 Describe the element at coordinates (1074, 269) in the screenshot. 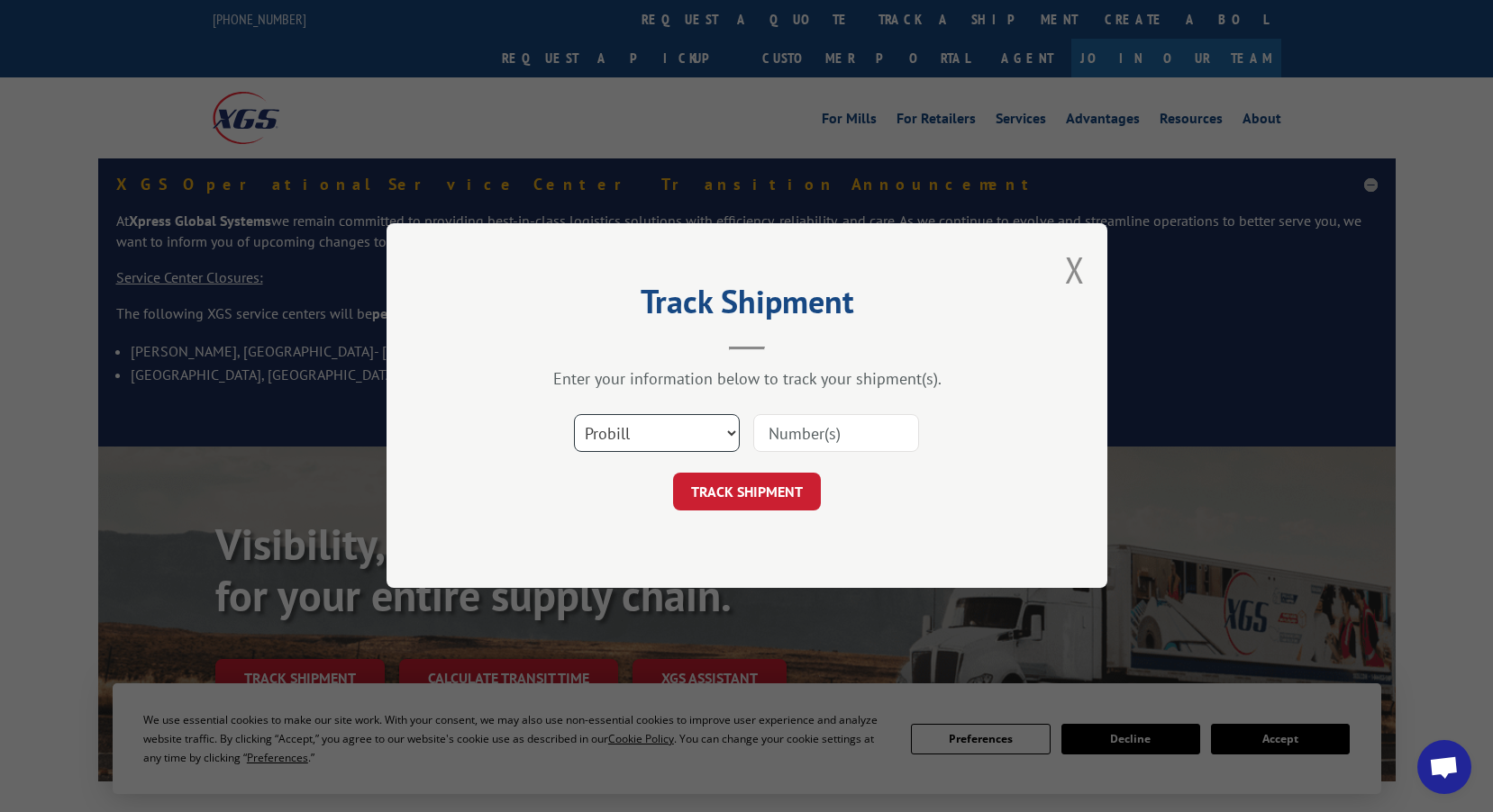

I see `button: Close modal` at that location.